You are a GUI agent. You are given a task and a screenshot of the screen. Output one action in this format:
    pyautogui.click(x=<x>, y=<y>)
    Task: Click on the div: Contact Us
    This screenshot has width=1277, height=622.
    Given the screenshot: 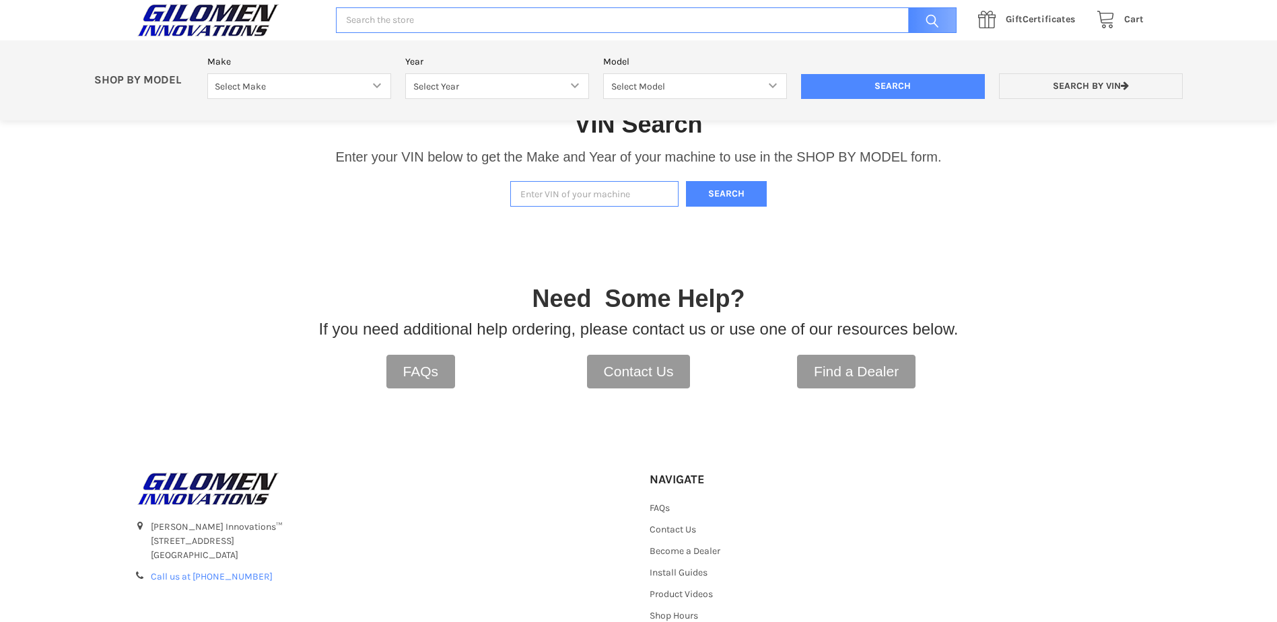 What is the action you would take?
    pyautogui.click(x=639, y=372)
    